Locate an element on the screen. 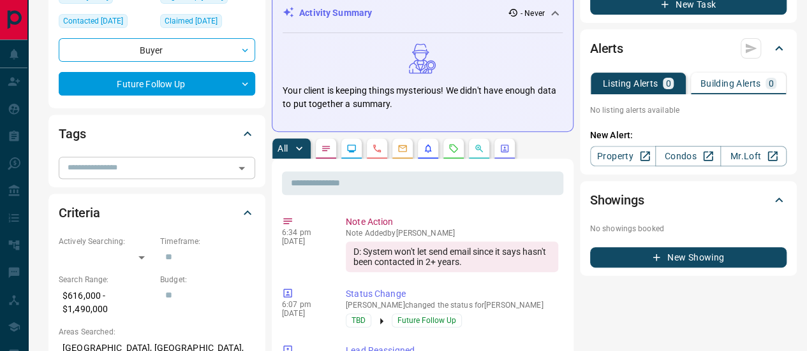 This screenshot has width=807, height=351. h2: Alerts is located at coordinates (606, 48).